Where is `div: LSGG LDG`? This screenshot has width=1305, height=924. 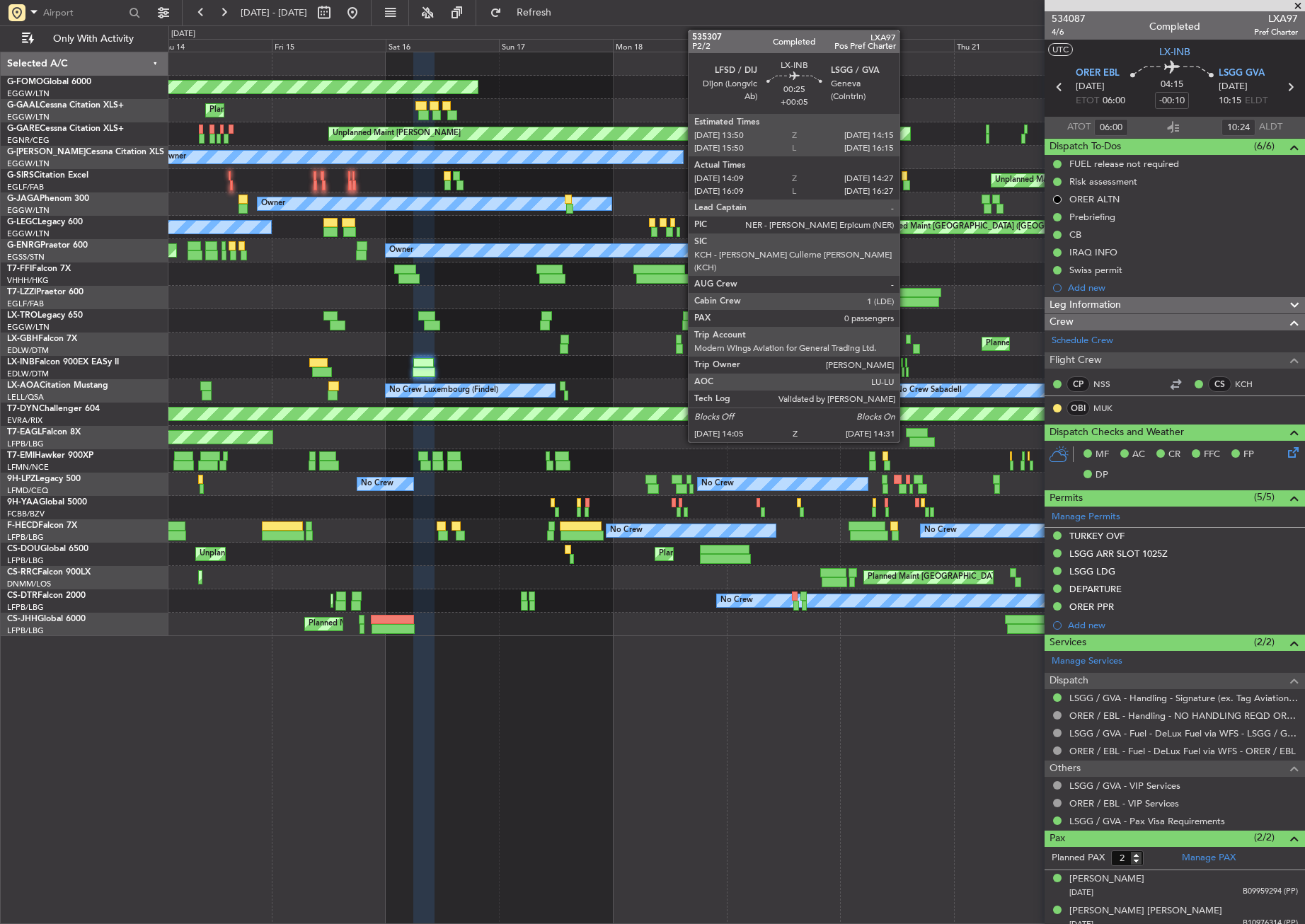 div: LSGG LDG is located at coordinates (1092, 571).